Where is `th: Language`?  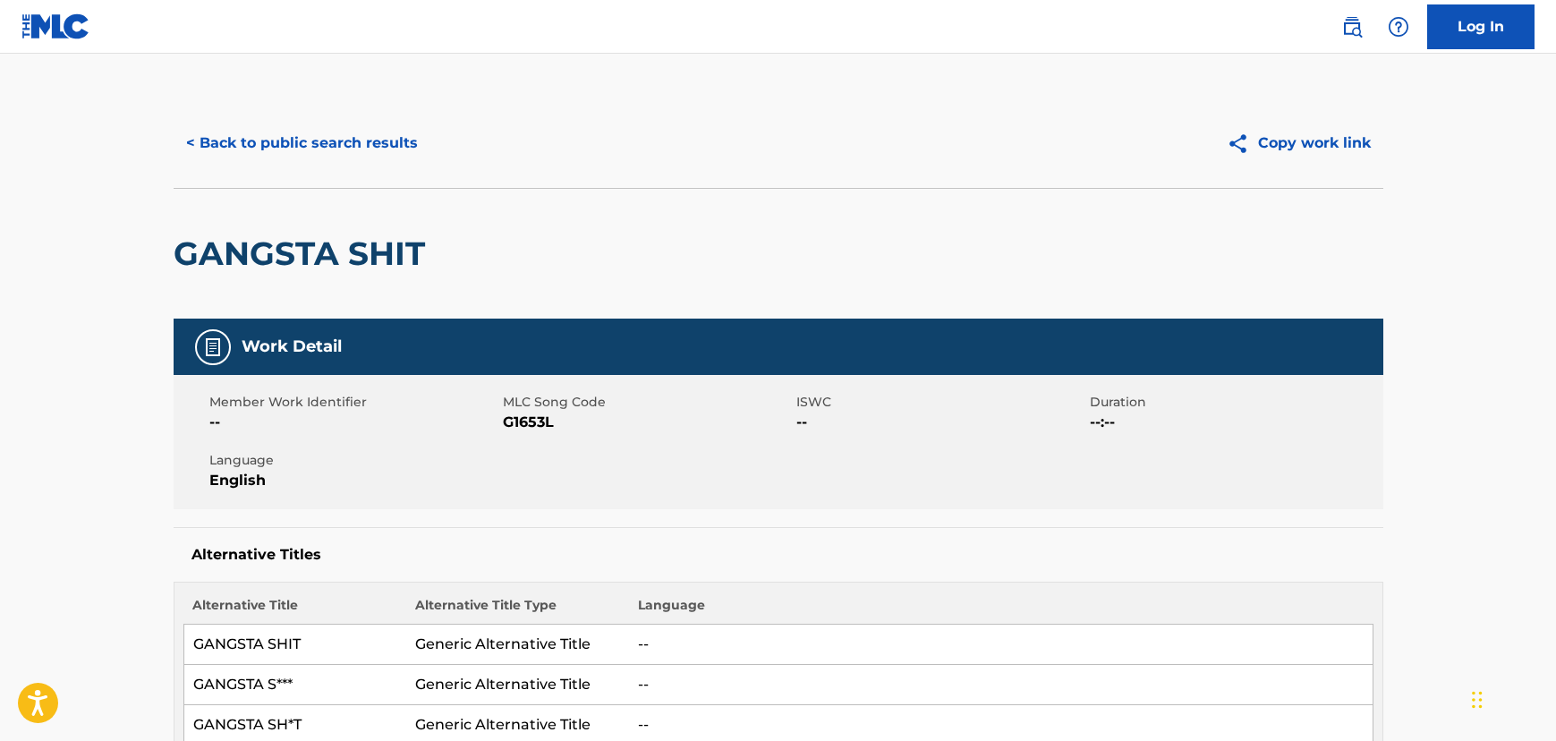 th: Language is located at coordinates (1000, 610).